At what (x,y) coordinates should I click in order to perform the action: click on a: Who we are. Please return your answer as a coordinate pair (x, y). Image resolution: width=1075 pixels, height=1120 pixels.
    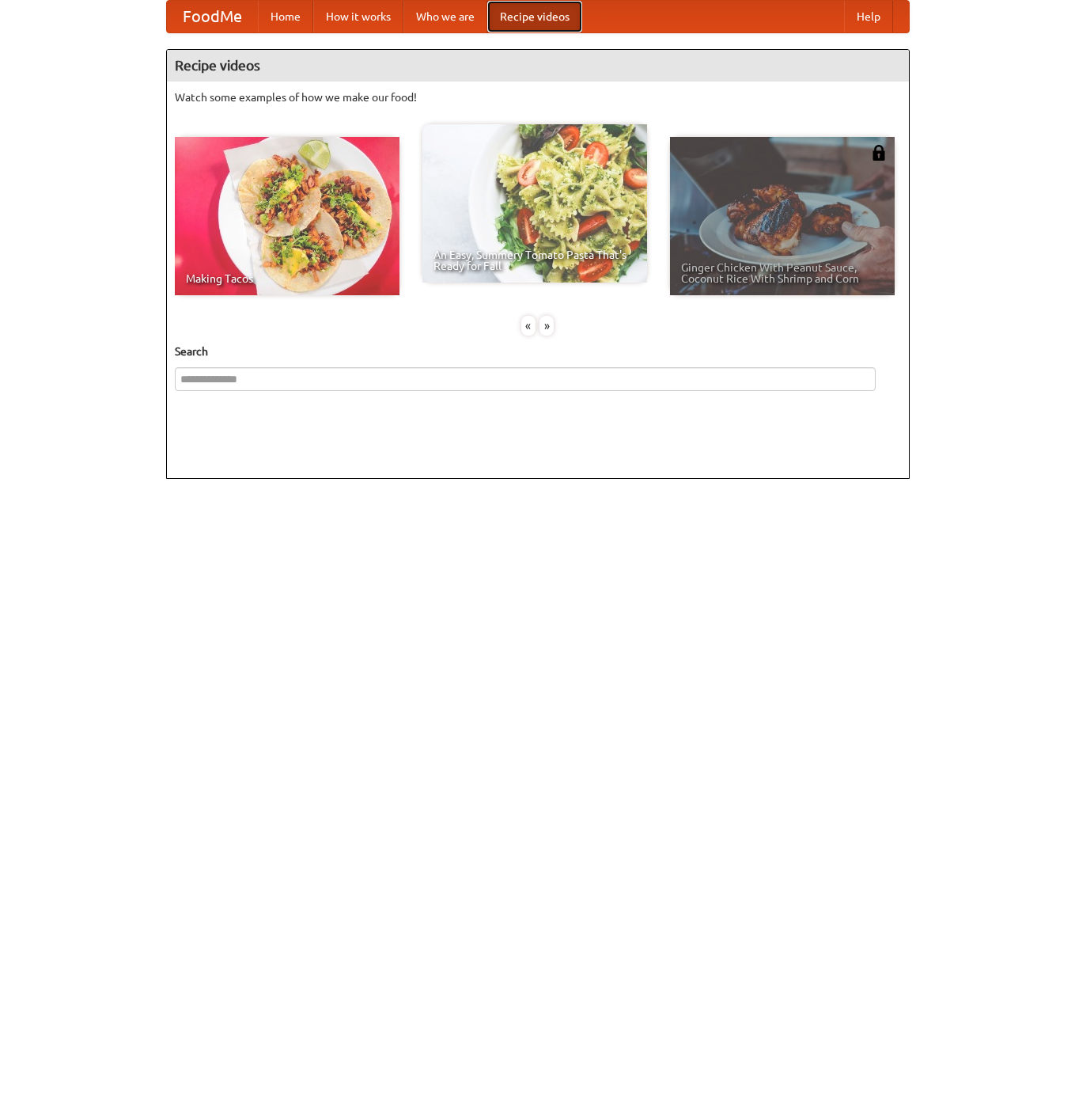
    Looking at the image, I should click on (445, 17).